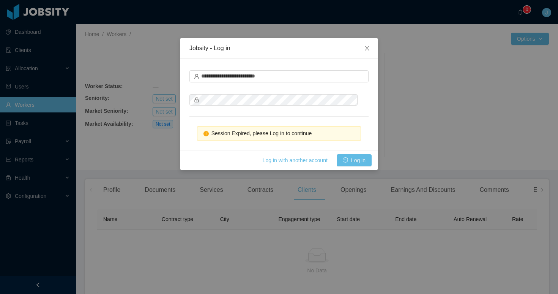  I want to click on i: icon: lock, so click(197, 100).